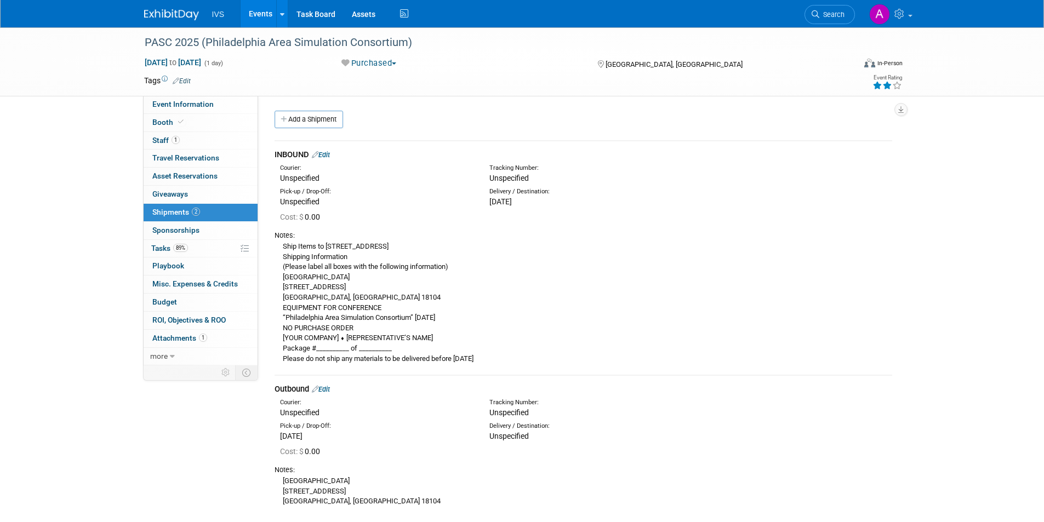 The height and width of the screenshot is (522, 1044). What do you see at coordinates (200, 213) in the screenshot?
I see `a: Shipments2` at bounding box center [200, 213].